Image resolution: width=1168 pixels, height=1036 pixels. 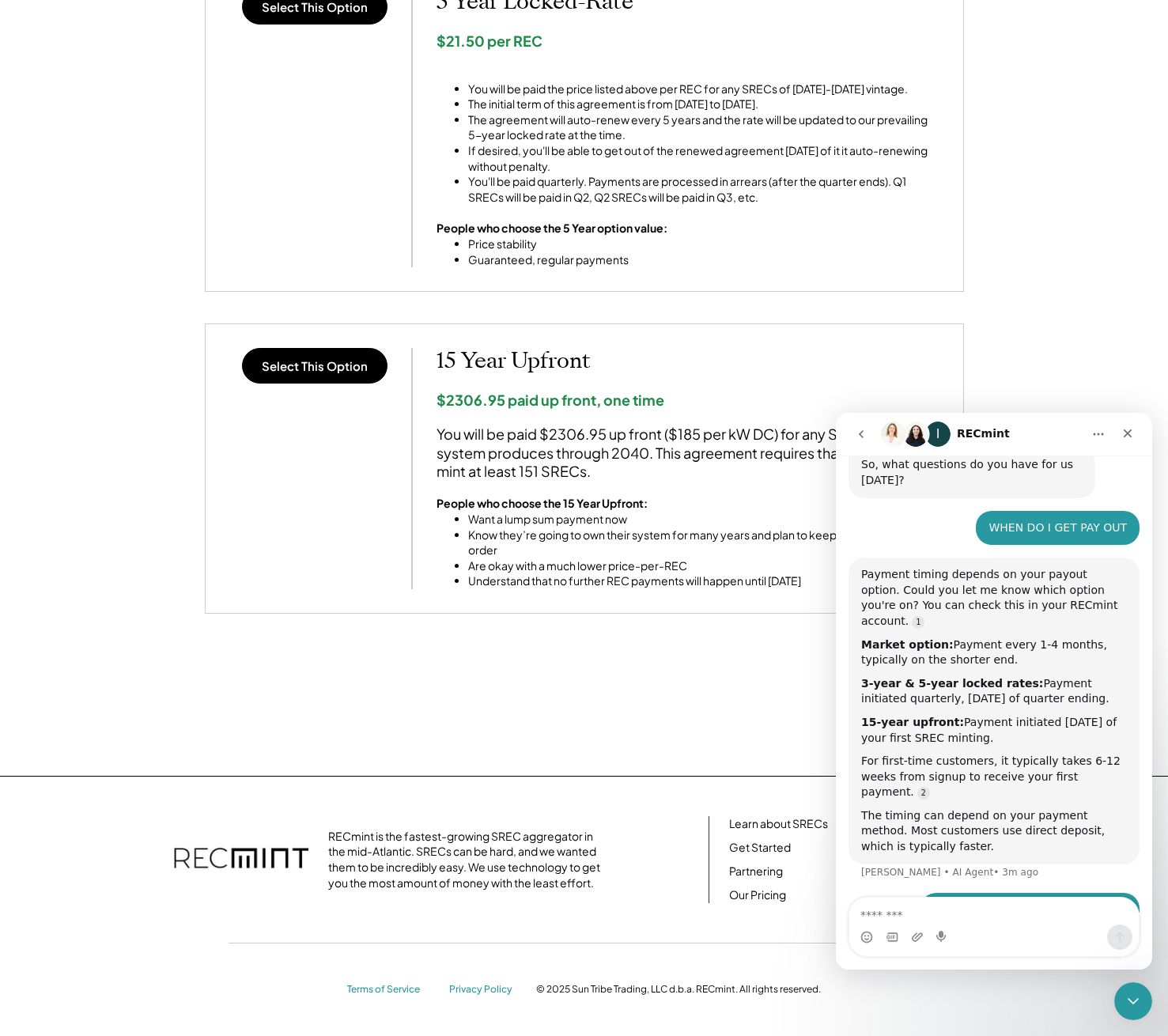 I want to click on li: Know they’re going to own their system for many years and plan to keep it in good working order, so click(x=703, y=543).